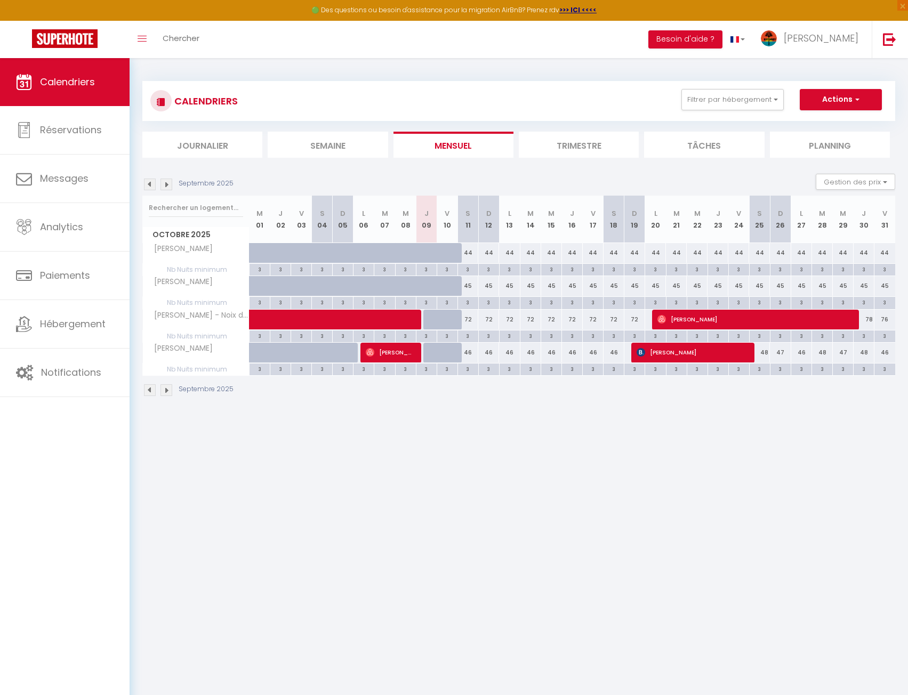  Describe the element at coordinates (780, 352) in the screenshot. I see `div: 47` at that location.